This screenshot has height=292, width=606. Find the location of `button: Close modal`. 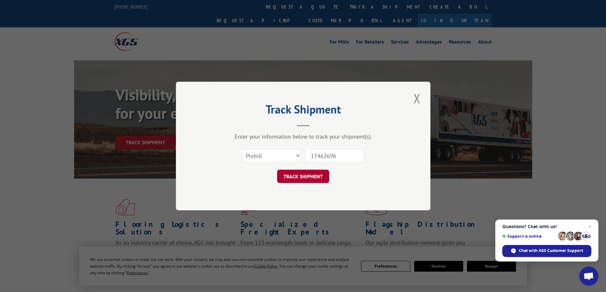

button: Close modal is located at coordinates (417, 98).